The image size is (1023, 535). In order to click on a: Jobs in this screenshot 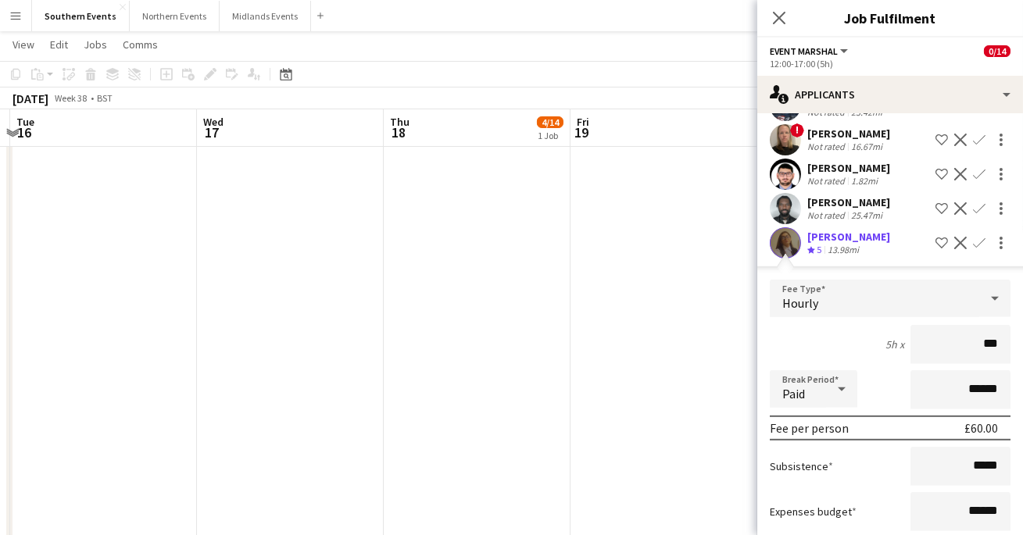, I will do `click(95, 45)`.